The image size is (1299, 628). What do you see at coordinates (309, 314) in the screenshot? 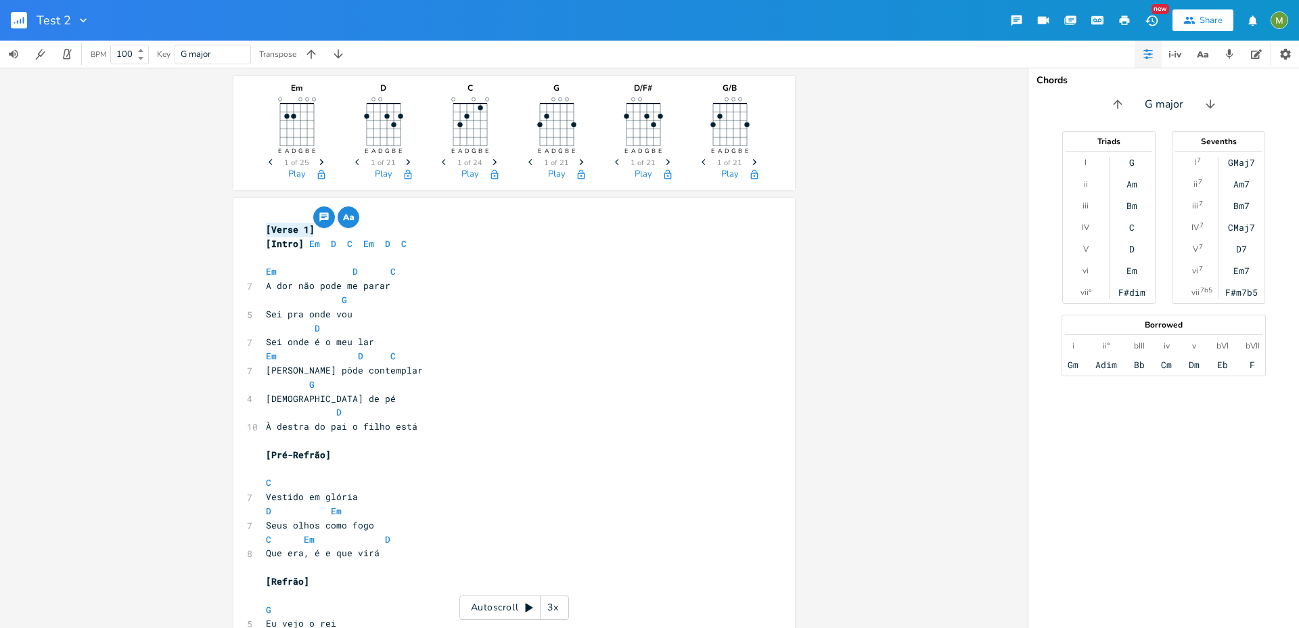
I see `span: Sei pra onde vou` at bounding box center [309, 314].